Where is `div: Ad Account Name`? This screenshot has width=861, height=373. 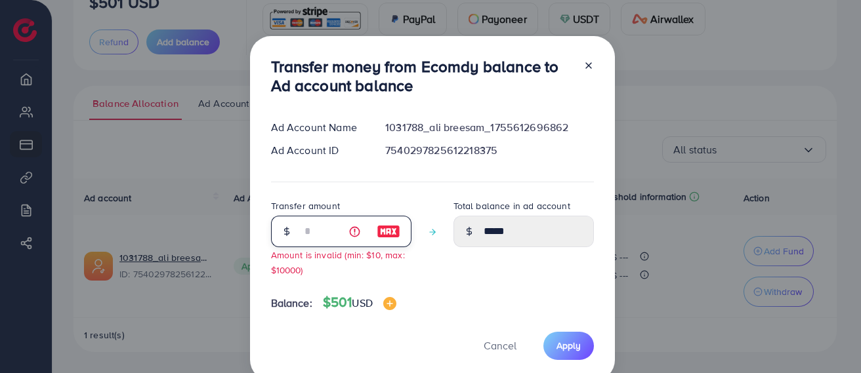 div: Ad Account Name is located at coordinates (318, 127).